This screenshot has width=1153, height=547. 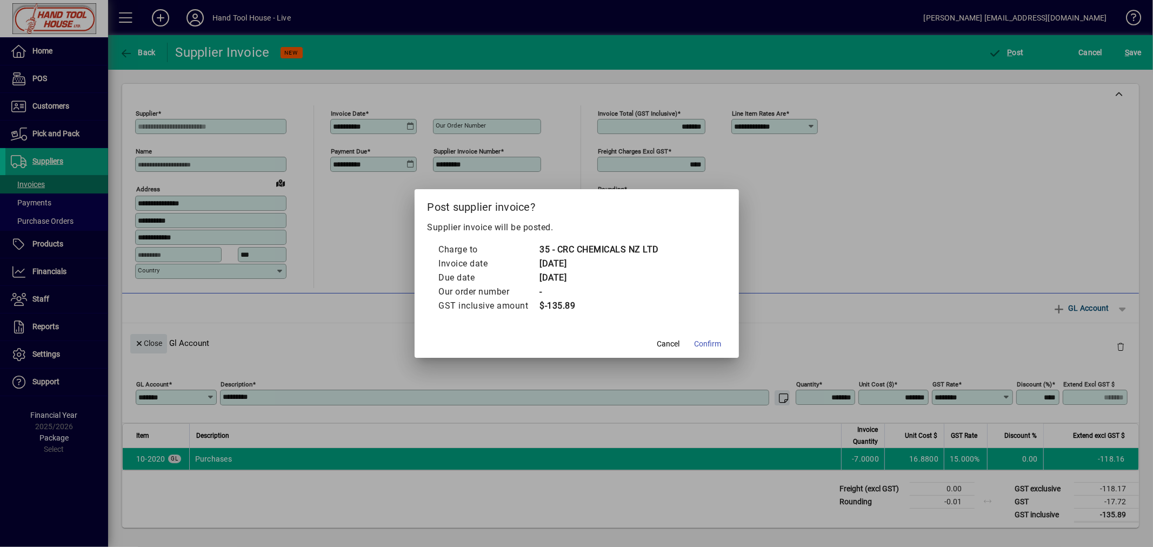 I want to click on p: Supplier invoice will be posted., so click(x=577, y=228).